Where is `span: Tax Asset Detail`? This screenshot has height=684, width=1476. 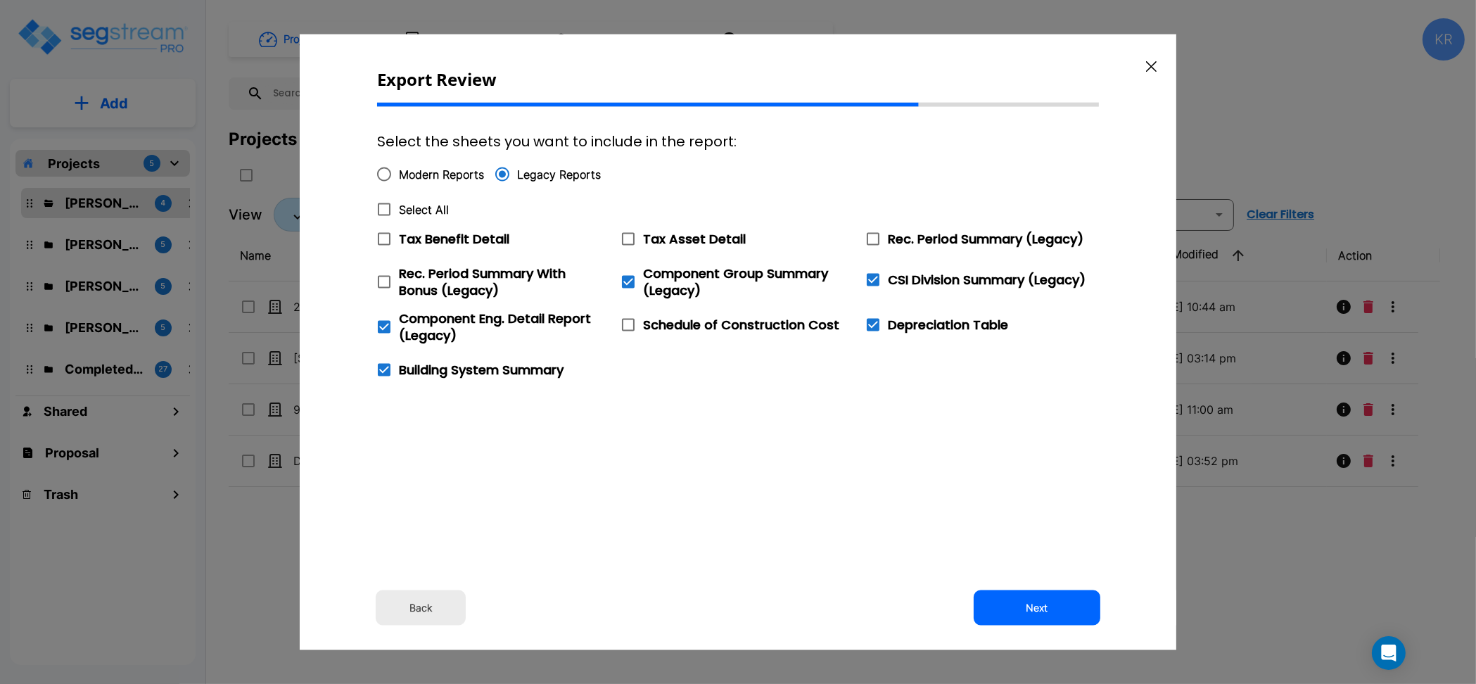
span: Tax Asset Detail is located at coordinates (694, 238).